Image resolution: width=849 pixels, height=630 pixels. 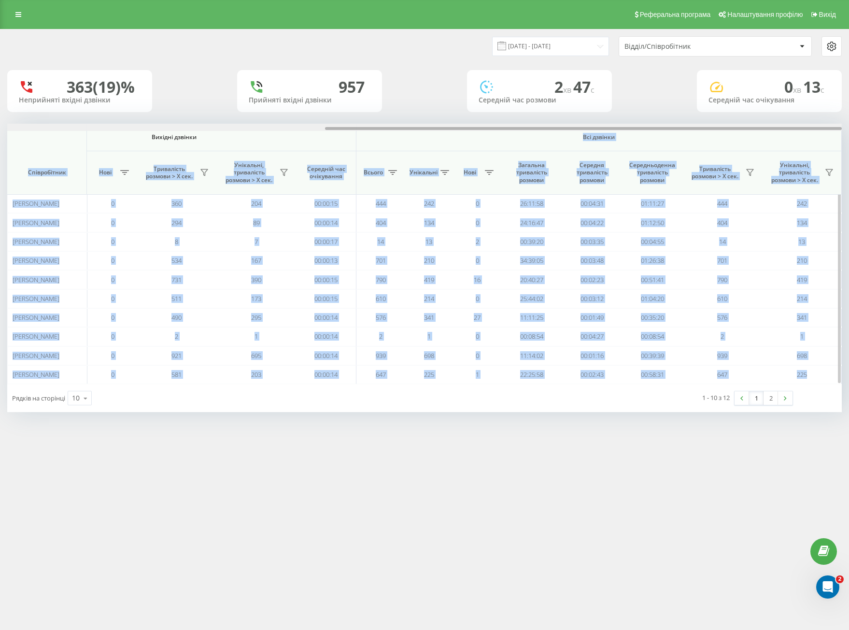 I want to click on td: 00:35:20, so click(x=652, y=317).